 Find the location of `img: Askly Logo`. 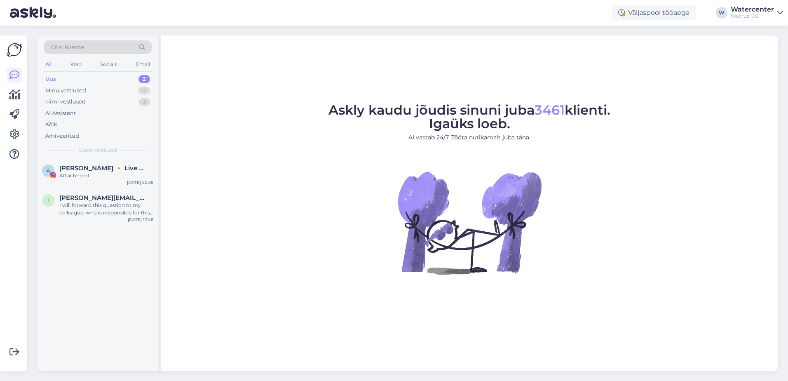

img: Askly Logo is located at coordinates (14, 50).